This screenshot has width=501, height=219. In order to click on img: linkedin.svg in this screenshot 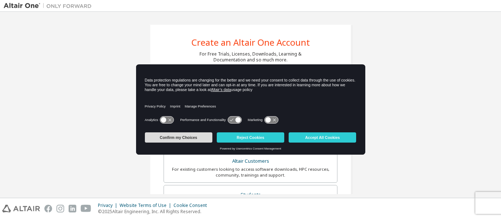, I will do `click(72, 209)`.